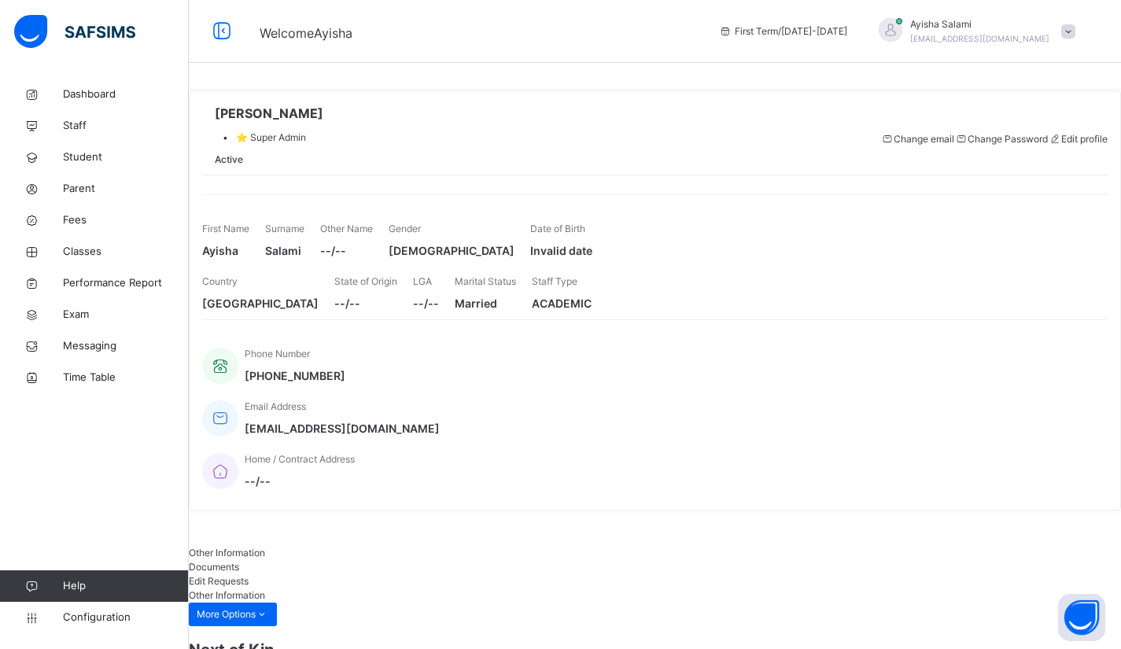 The image size is (1121, 649). I want to click on span: Marital Status, so click(485, 281).